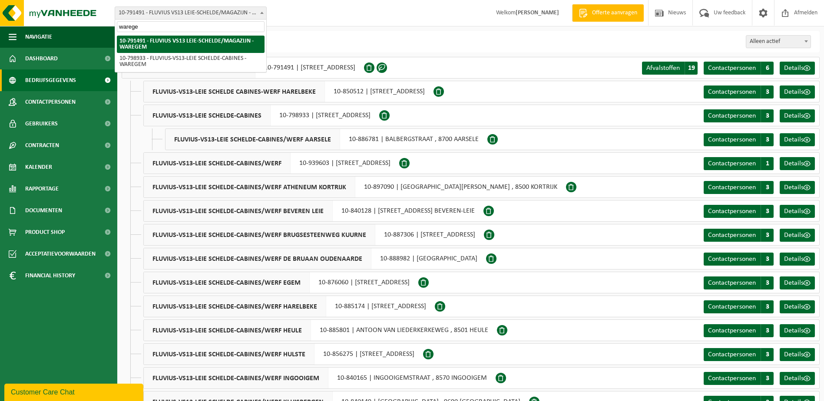  Describe the element at coordinates (778, 42) in the screenshot. I see `span: Alleen actief` at that location.